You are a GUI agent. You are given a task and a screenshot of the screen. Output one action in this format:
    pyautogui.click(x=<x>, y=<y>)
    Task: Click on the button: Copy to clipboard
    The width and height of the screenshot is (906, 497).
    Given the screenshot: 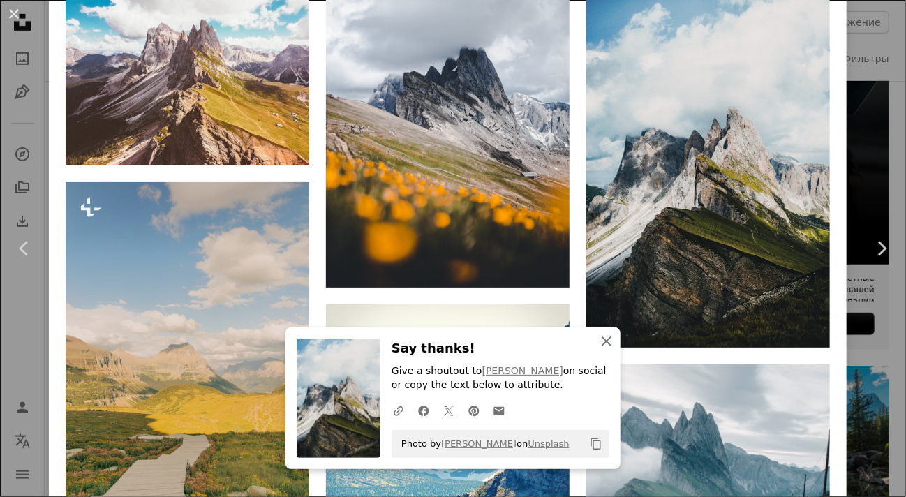 What is the action you would take?
    pyautogui.click(x=596, y=444)
    